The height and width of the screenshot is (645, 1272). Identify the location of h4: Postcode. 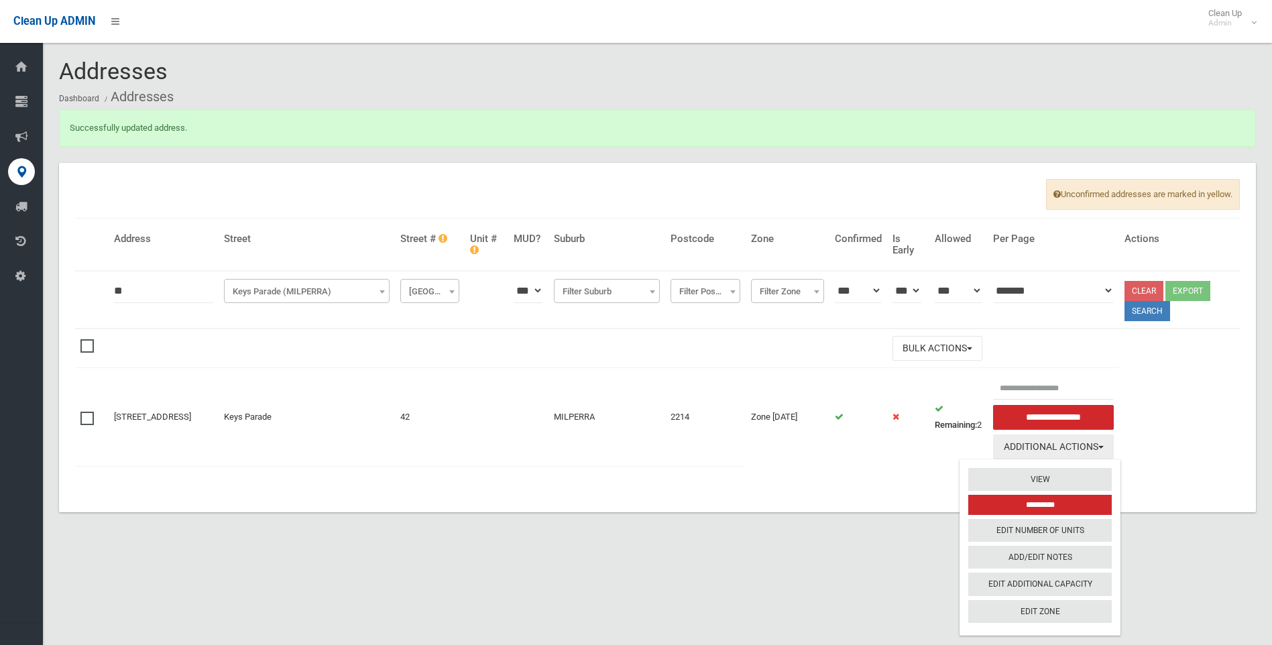
(706, 239).